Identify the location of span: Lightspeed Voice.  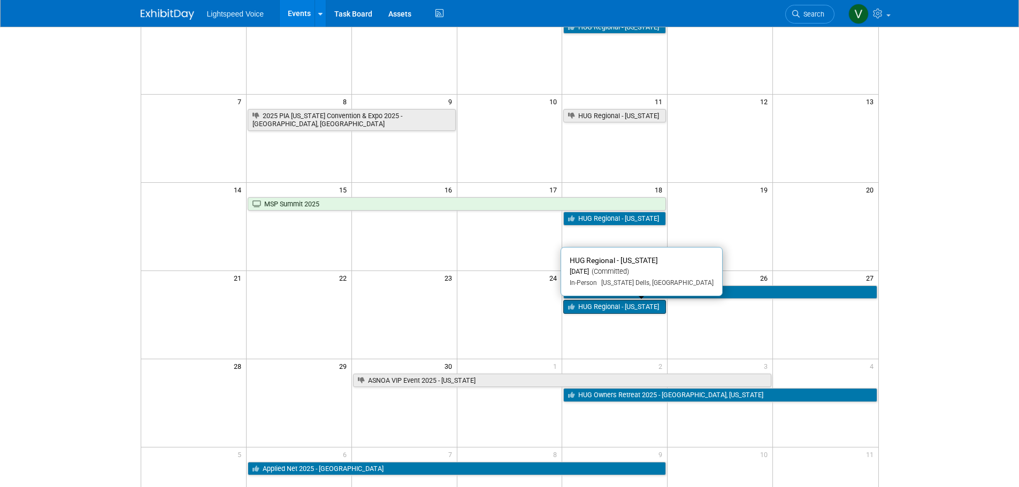
(235, 14).